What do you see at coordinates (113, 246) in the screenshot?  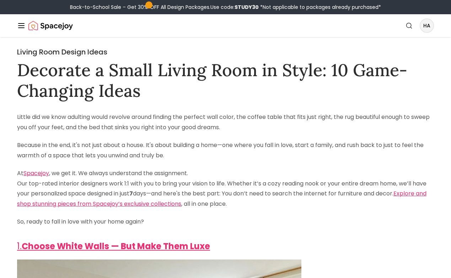 I see `a: 1.Choose White Walls — But Make Them Luxe` at bounding box center [113, 246].